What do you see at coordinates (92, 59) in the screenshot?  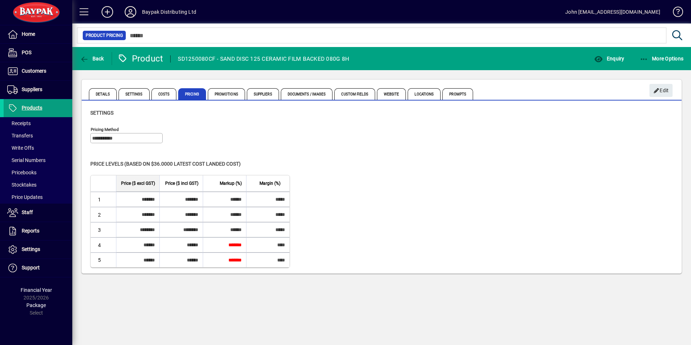 I see `span: Back` at bounding box center [92, 59].